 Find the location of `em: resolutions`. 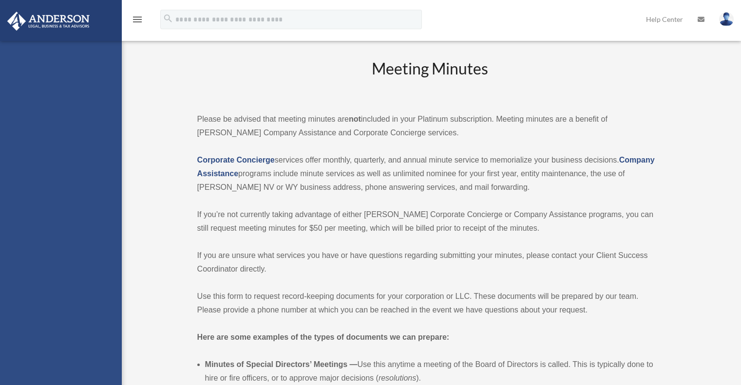

em: resolutions is located at coordinates (397, 378).